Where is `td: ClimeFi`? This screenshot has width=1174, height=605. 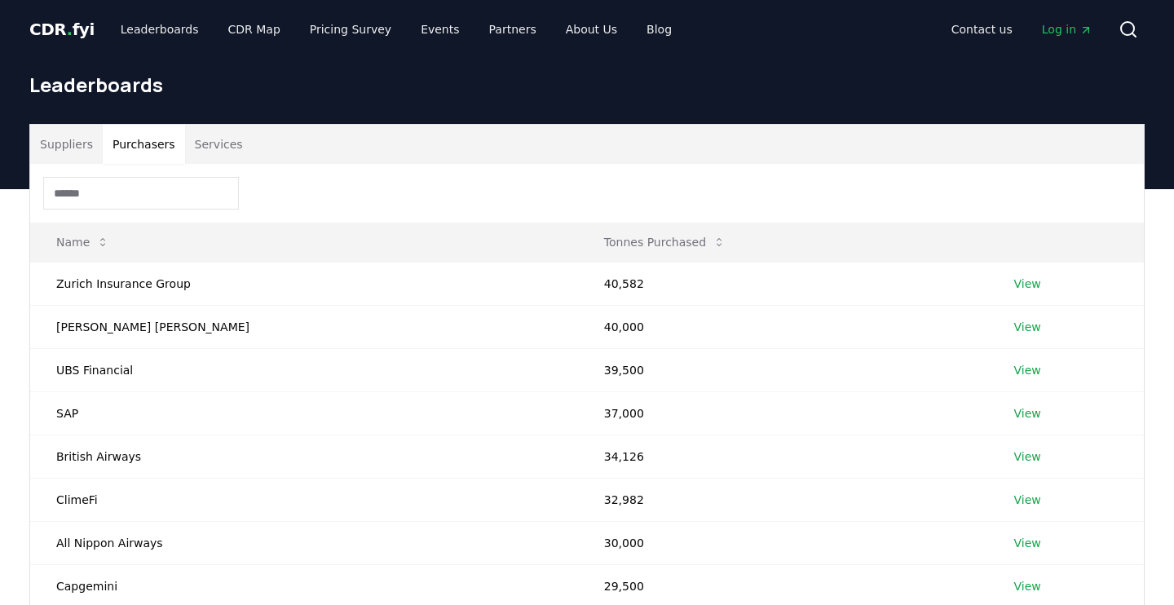 td: ClimeFi is located at coordinates (304, 499).